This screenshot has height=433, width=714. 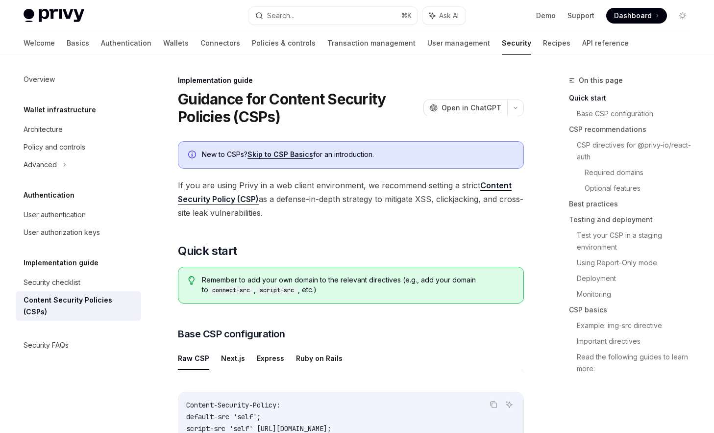 I want to click on a: CSP recommendations, so click(x=633, y=129).